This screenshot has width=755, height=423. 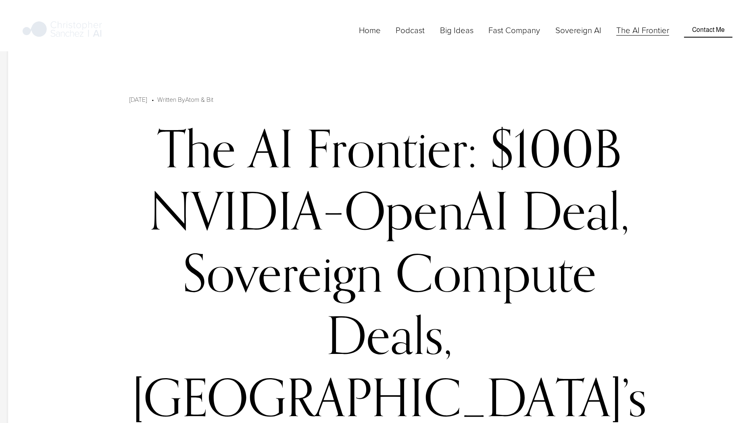 What do you see at coordinates (708, 30) in the screenshot?
I see `a: Contact Me` at bounding box center [708, 30].